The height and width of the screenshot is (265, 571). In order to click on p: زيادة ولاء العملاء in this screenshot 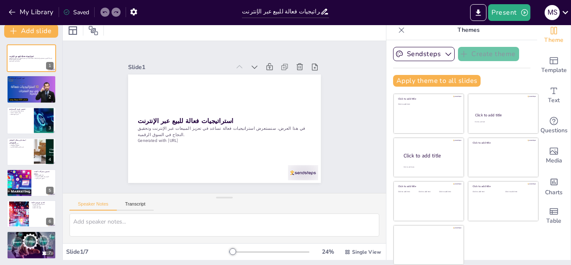, I will do `click(42, 206)`.